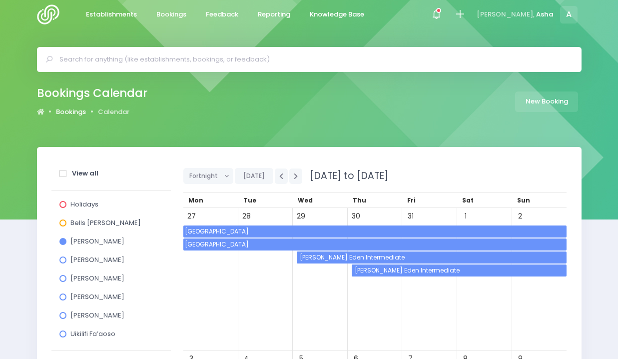 The height and width of the screenshot is (359, 618). Describe the element at coordinates (305, 200) in the screenshot. I see `span: Wed` at that location.